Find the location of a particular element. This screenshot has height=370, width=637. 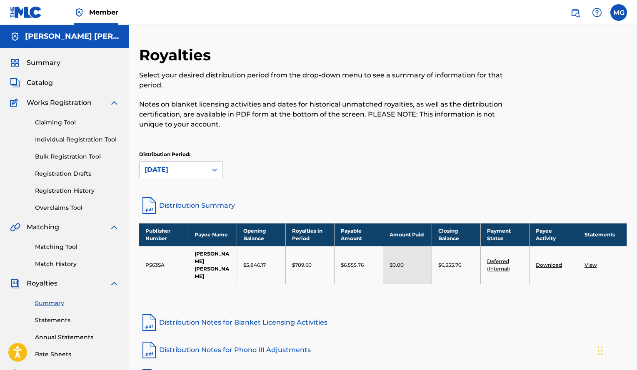

a: View is located at coordinates (591, 265).